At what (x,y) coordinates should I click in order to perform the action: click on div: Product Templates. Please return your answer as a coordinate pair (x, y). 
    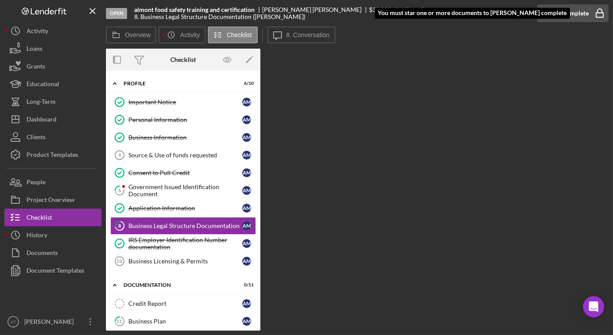
    Looking at the image, I should click on (52, 155).